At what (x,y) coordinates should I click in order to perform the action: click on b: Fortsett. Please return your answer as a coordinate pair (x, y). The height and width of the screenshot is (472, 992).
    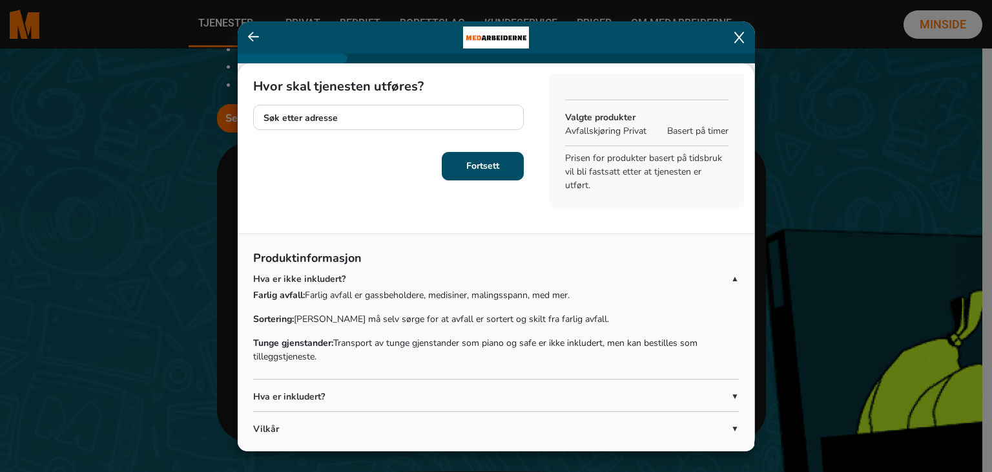
    Looking at the image, I should click on (482, 165).